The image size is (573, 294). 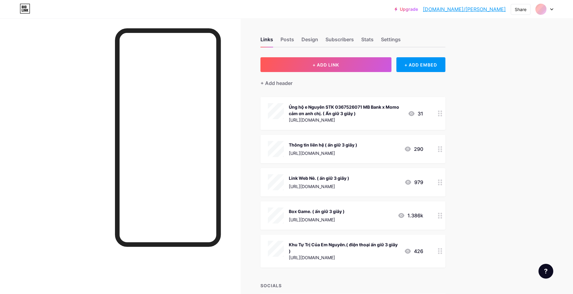 What do you see at coordinates (319, 178) in the screenshot?
I see `div: Link Web Nè. ( ấn giữ 3 giây )` at bounding box center [319, 178].